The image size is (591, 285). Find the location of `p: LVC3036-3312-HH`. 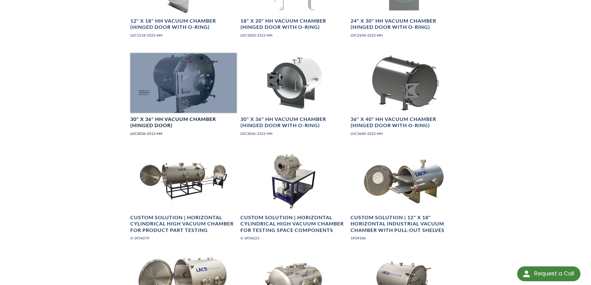

p: LVC3036-3312-HH is located at coordinates (183, 133).